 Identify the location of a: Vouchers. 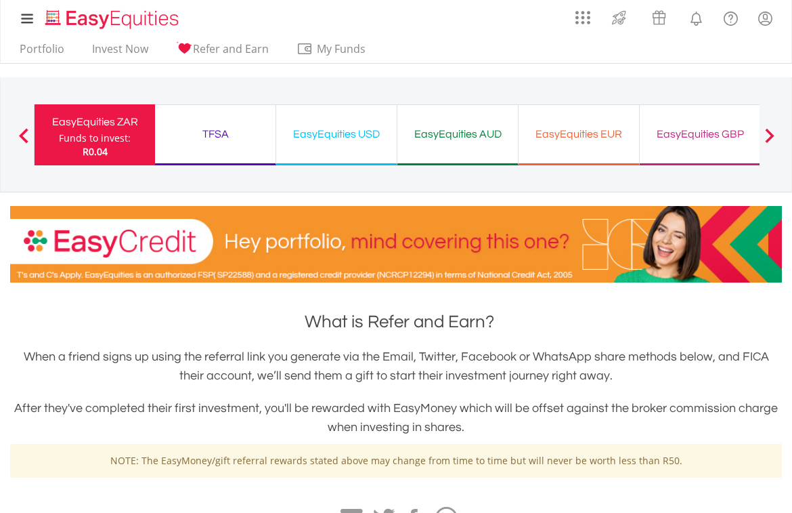
(659, 16).